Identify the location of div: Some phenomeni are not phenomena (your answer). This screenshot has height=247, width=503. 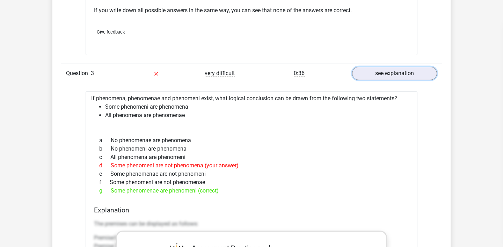
(251, 165).